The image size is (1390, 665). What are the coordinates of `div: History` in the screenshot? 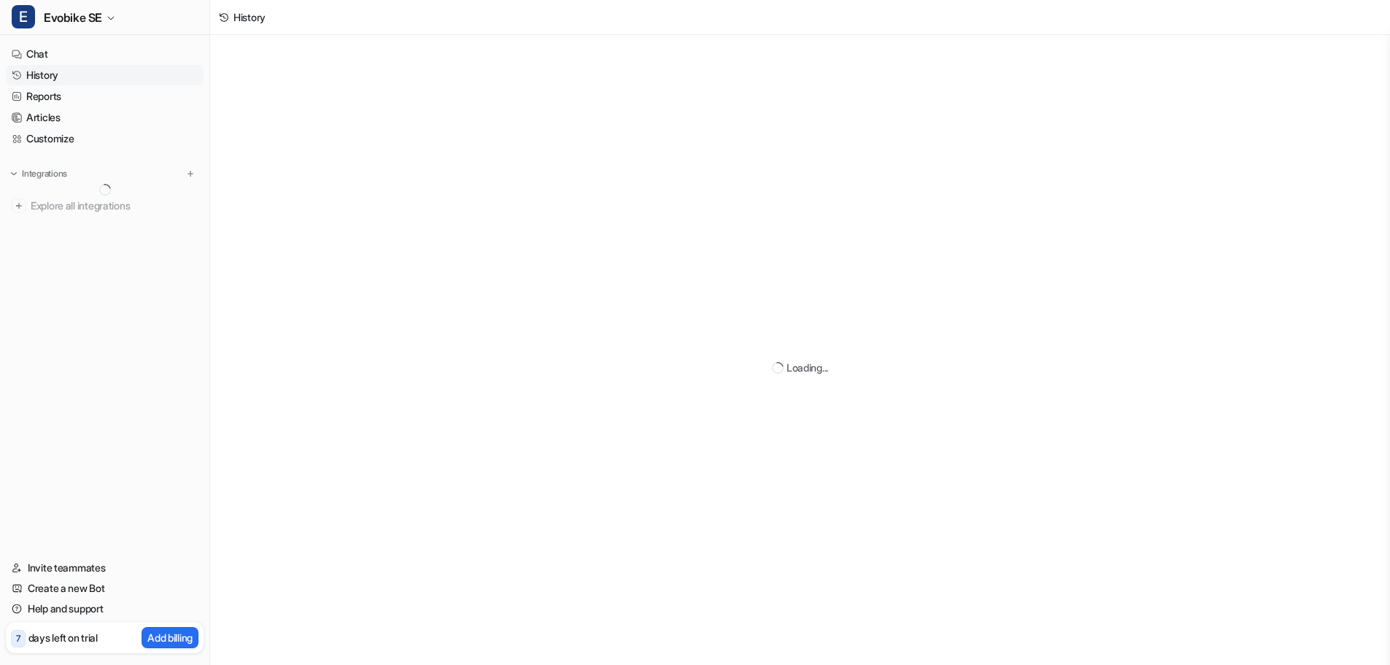 It's located at (250, 17).